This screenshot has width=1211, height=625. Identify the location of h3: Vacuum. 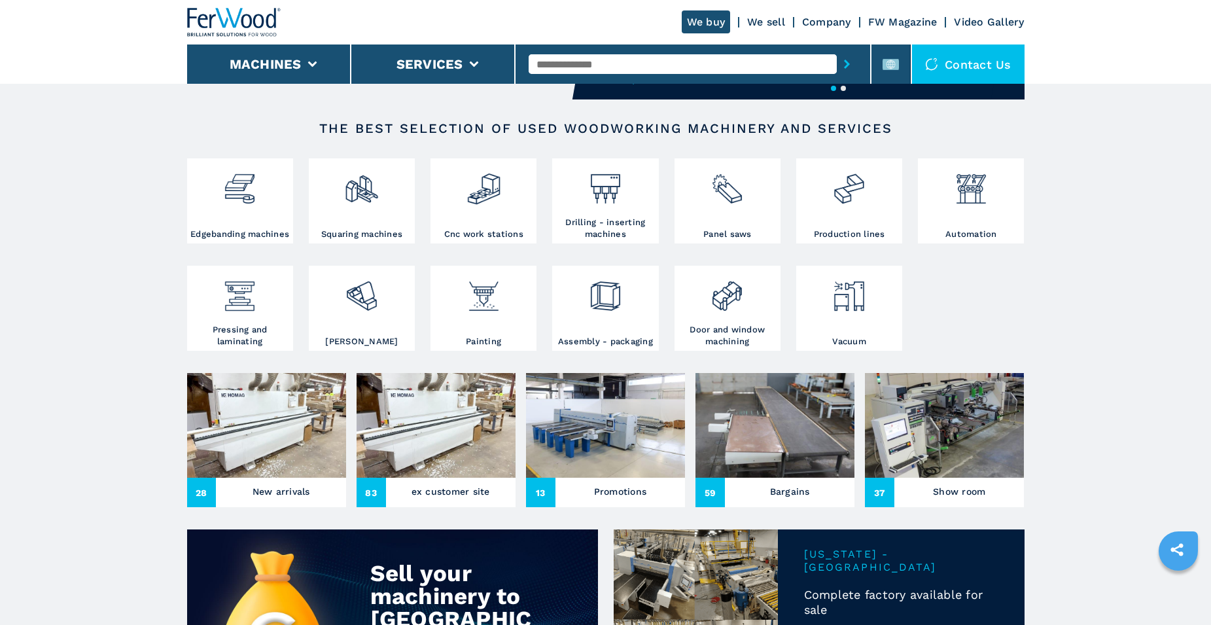
(849, 341).